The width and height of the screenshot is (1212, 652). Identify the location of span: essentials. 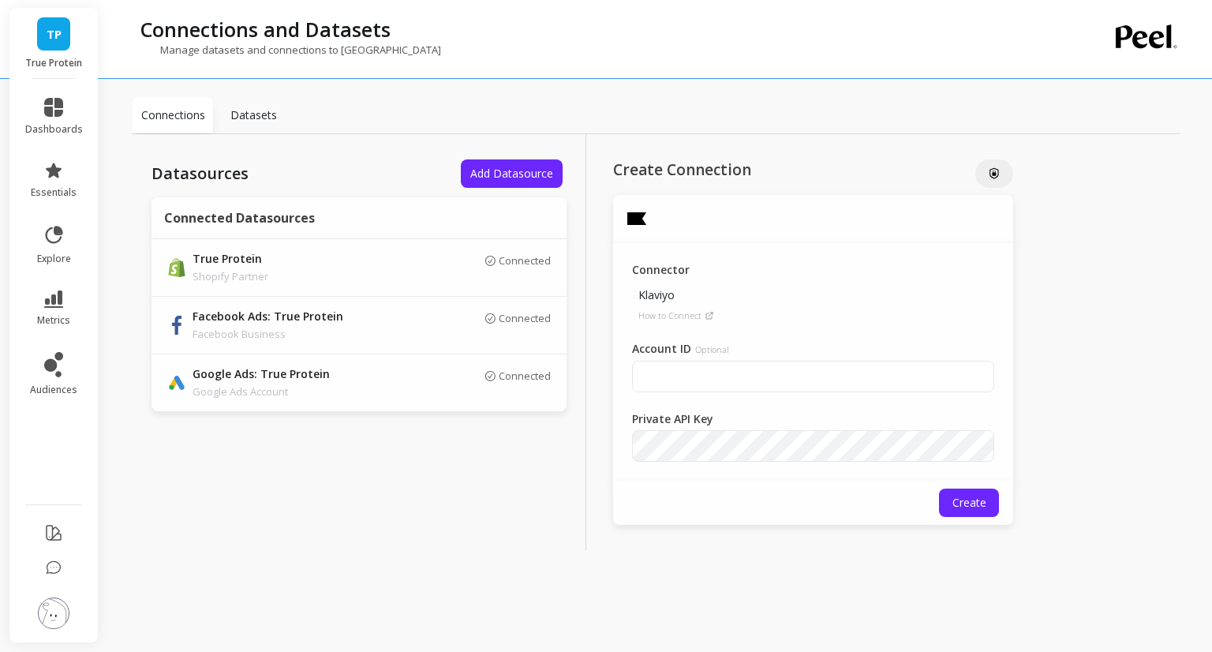
(54, 192).